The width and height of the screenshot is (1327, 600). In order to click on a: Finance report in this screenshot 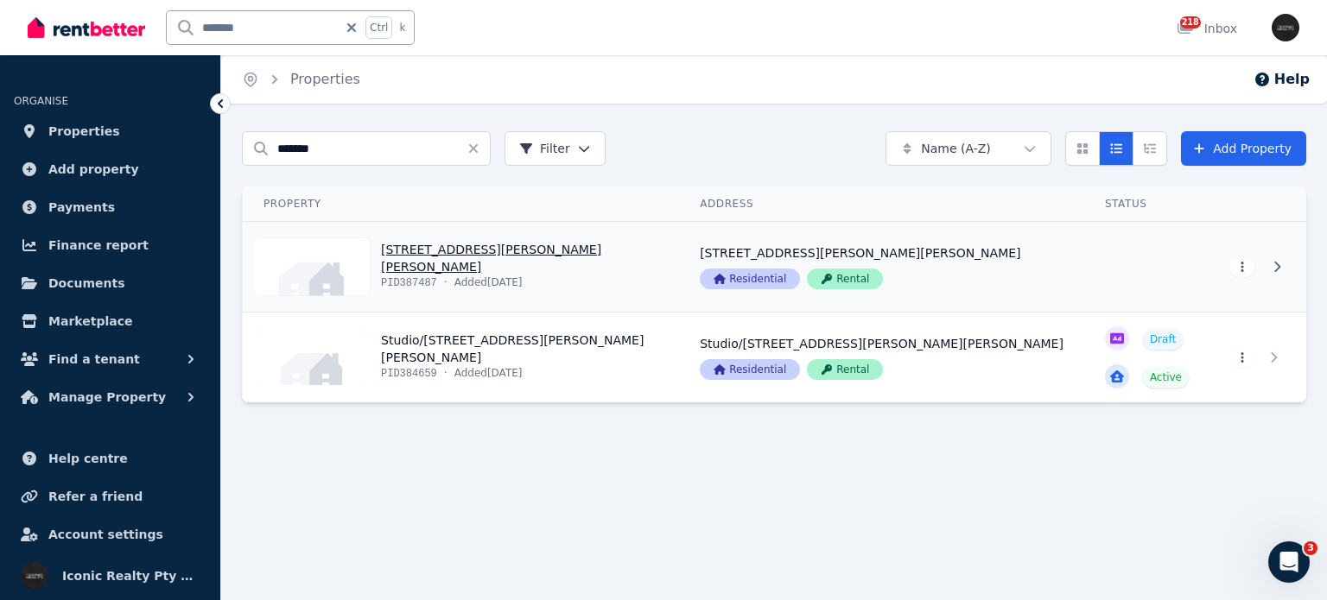, I will do `click(110, 245)`.